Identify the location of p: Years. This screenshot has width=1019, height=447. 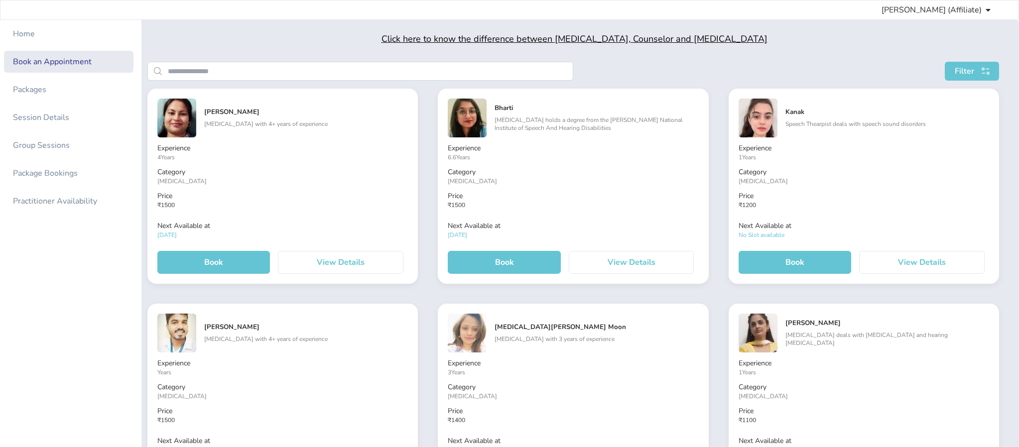
(282, 373).